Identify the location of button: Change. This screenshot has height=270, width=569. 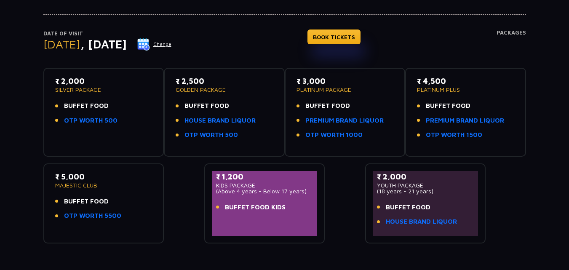
(154, 44).